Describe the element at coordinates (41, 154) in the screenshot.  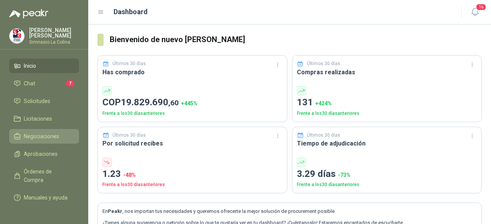
I see `span: Aprobaciones` at that location.